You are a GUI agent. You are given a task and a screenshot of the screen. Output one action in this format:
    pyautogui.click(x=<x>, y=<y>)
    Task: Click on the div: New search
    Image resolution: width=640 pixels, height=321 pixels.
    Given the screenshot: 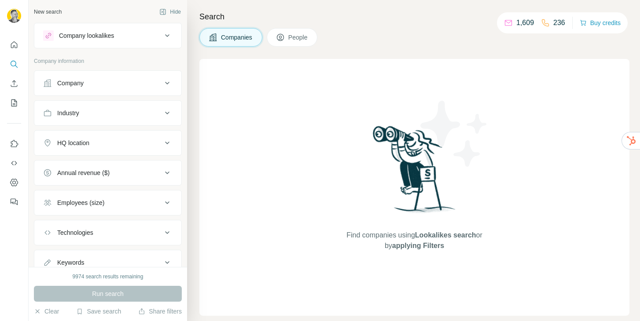 What is the action you would take?
    pyautogui.click(x=48, y=12)
    